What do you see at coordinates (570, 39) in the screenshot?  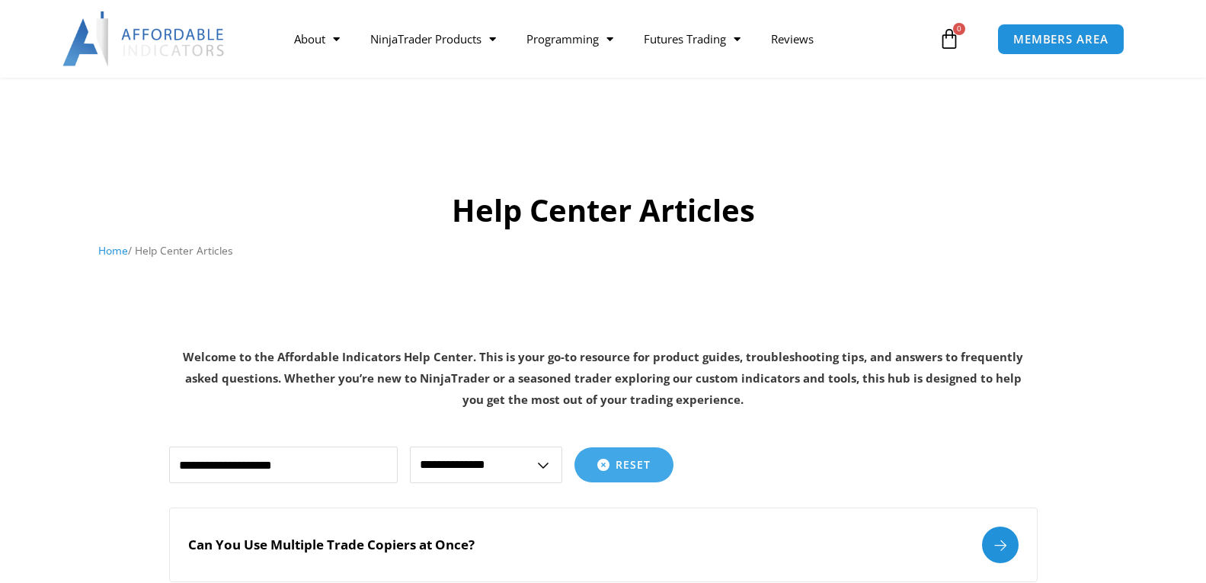 I see `a: Programming` at bounding box center [570, 39].